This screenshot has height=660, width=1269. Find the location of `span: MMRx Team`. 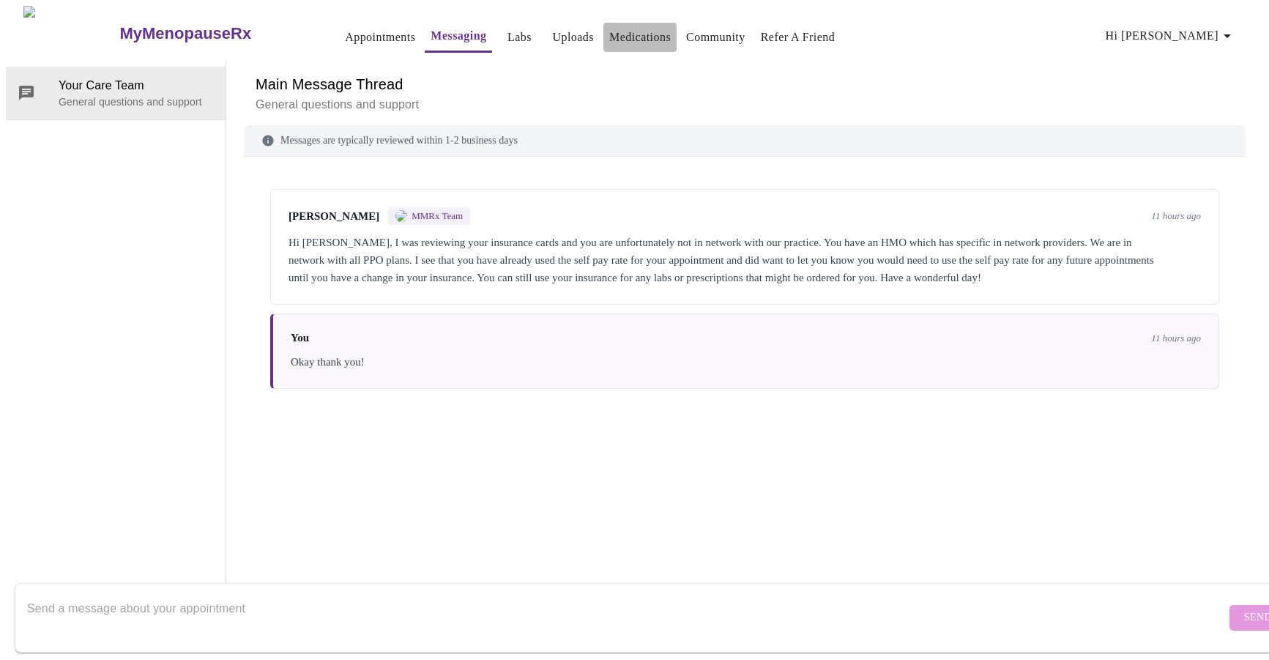

span: MMRx Team is located at coordinates (437, 216).